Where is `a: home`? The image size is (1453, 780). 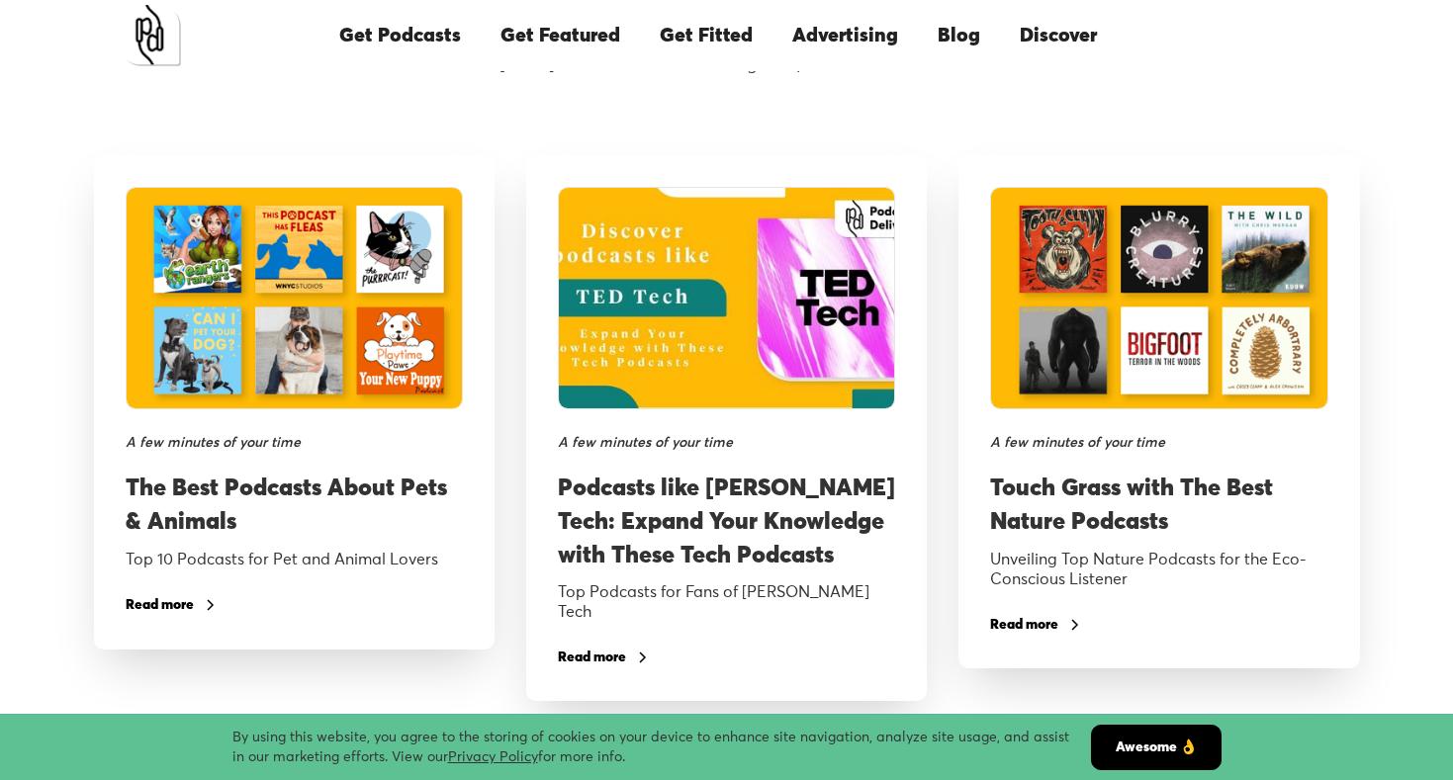 a: home is located at coordinates (150, 36).